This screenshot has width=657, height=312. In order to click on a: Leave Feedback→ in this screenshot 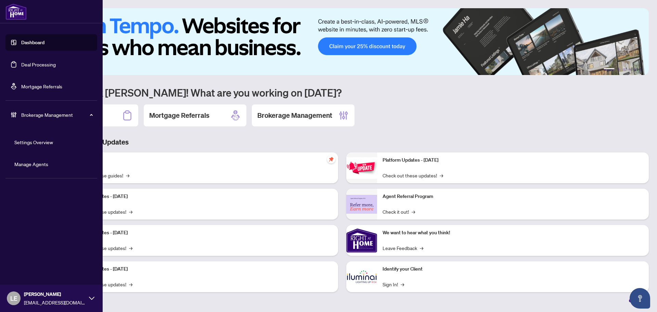, I will do `click(403, 248)`.